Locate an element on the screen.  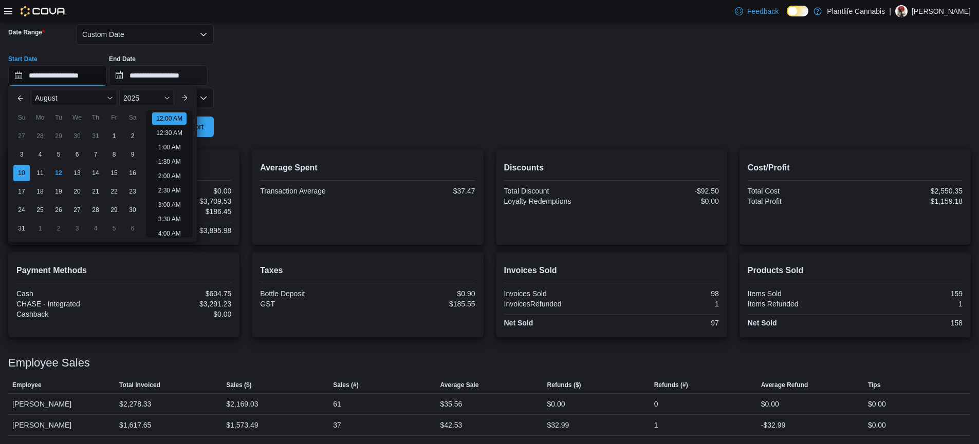
div: $604.75 is located at coordinates (178, 294).